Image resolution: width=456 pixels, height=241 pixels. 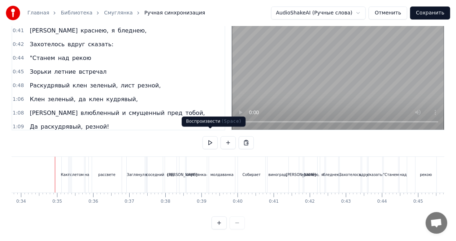 What do you see at coordinates (57, 202) in the screenshot?
I see `div: 0:35` at bounding box center [57, 202].